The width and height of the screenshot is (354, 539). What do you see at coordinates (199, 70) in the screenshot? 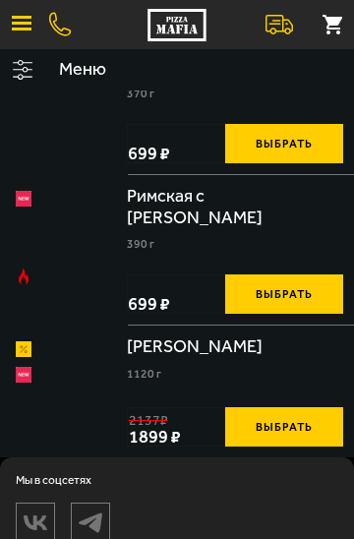
I see `button: Меню` at bounding box center [199, 70].